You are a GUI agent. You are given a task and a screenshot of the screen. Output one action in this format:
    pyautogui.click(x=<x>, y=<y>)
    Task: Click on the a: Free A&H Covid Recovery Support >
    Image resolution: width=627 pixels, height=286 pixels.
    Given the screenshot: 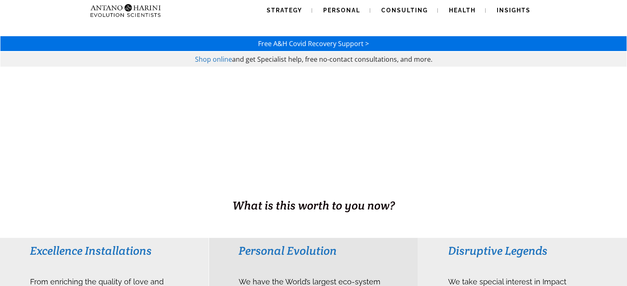 What is the action you would take?
    pyautogui.click(x=313, y=44)
    